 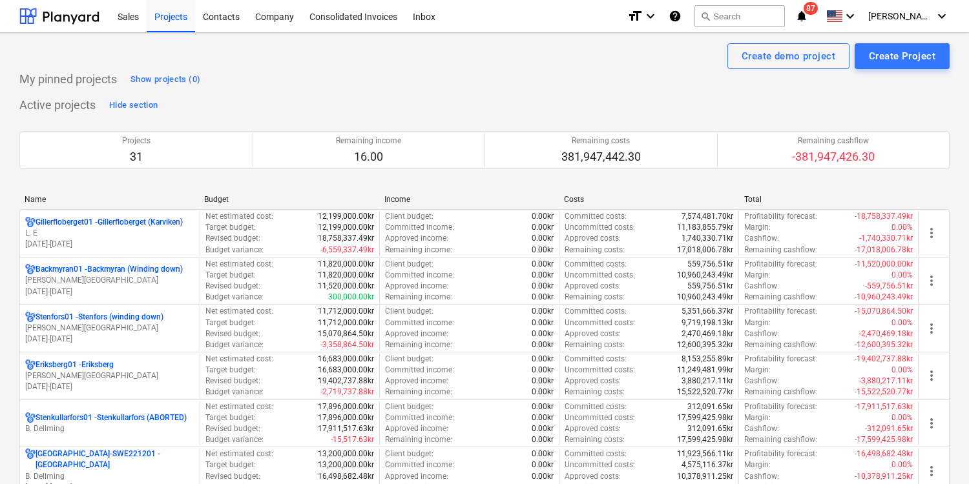 What do you see at coordinates (788, 56) in the screenshot?
I see `button: Create demo project` at bounding box center [788, 56].